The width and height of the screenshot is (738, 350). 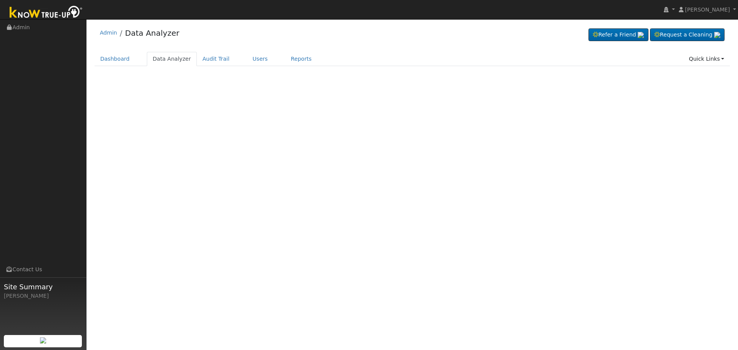 I want to click on a: Dashboard, so click(x=115, y=59).